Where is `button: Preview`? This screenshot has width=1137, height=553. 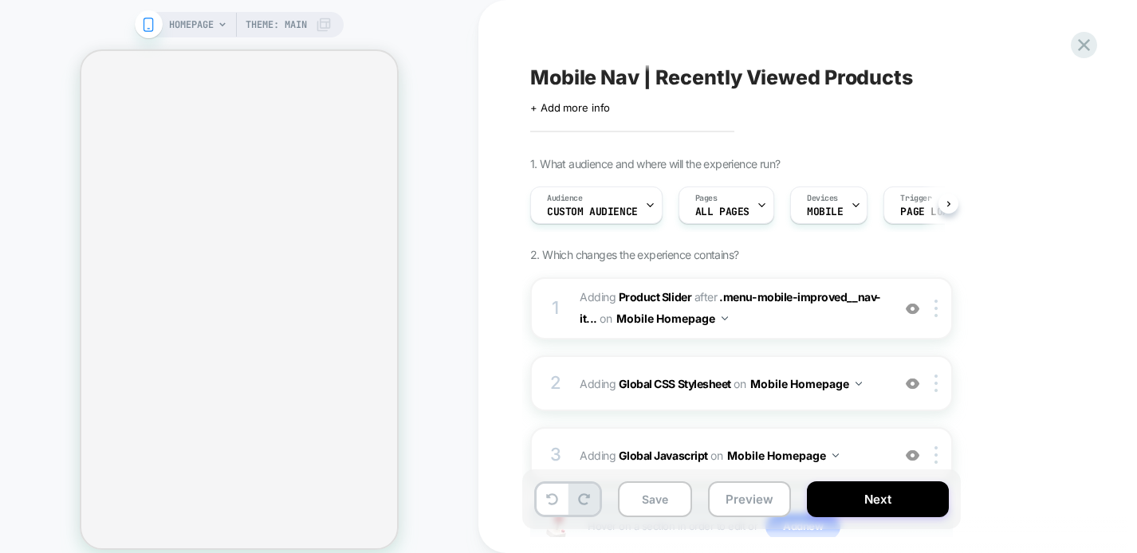
button: Preview is located at coordinates (749, 499).